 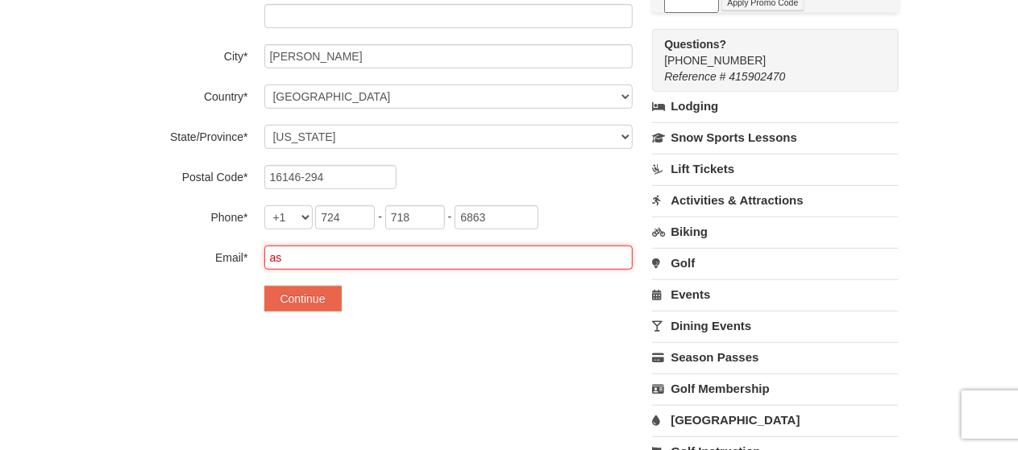 I want to click on a: Biking, so click(x=775, y=231).